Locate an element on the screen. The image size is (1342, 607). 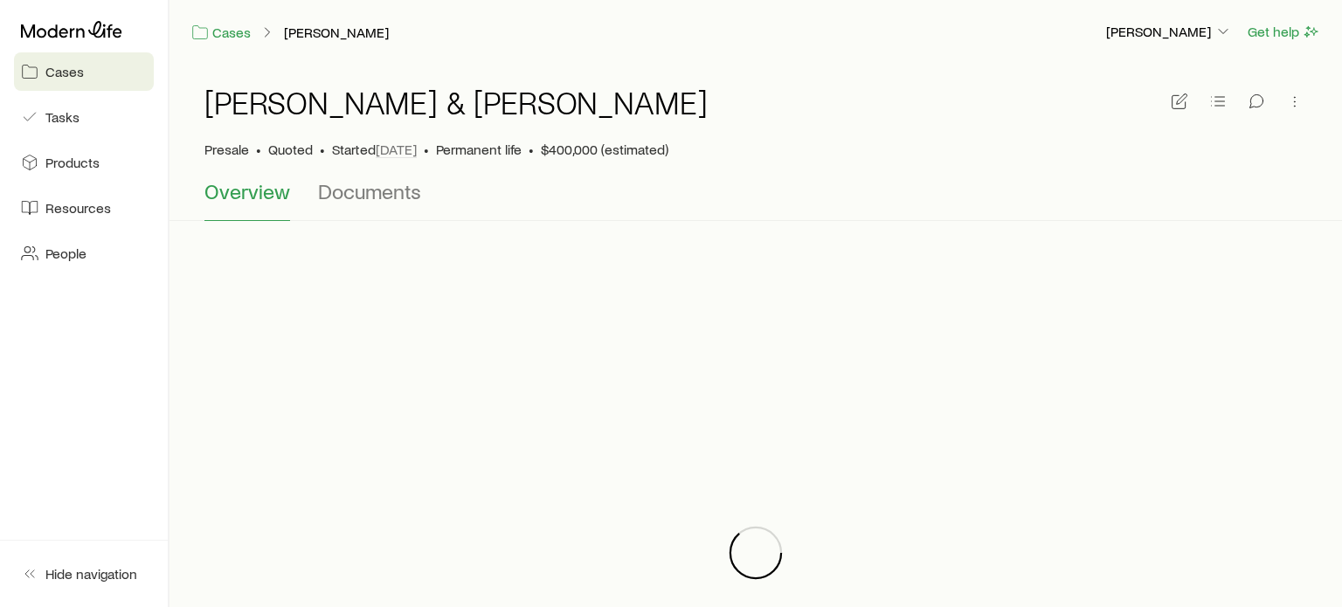
span: Permanent life is located at coordinates (479, 149).